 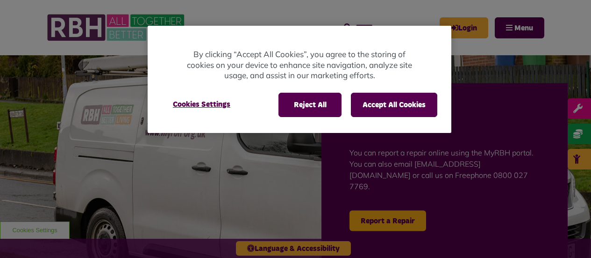 What do you see at coordinates (300, 79) in the screenshot?
I see `div: Cookie banner` at bounding box center [300, 79].